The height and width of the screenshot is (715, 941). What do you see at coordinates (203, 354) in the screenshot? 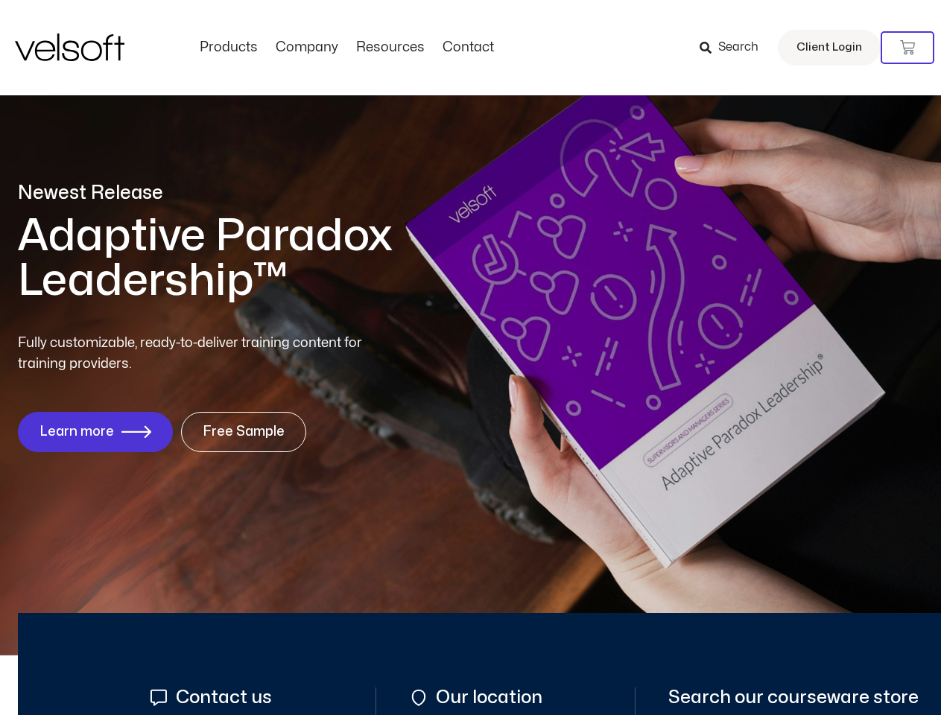
I see `p: Fully customizable, ready-to-deliver training content for training providers.` at bounding box center [203, 354].